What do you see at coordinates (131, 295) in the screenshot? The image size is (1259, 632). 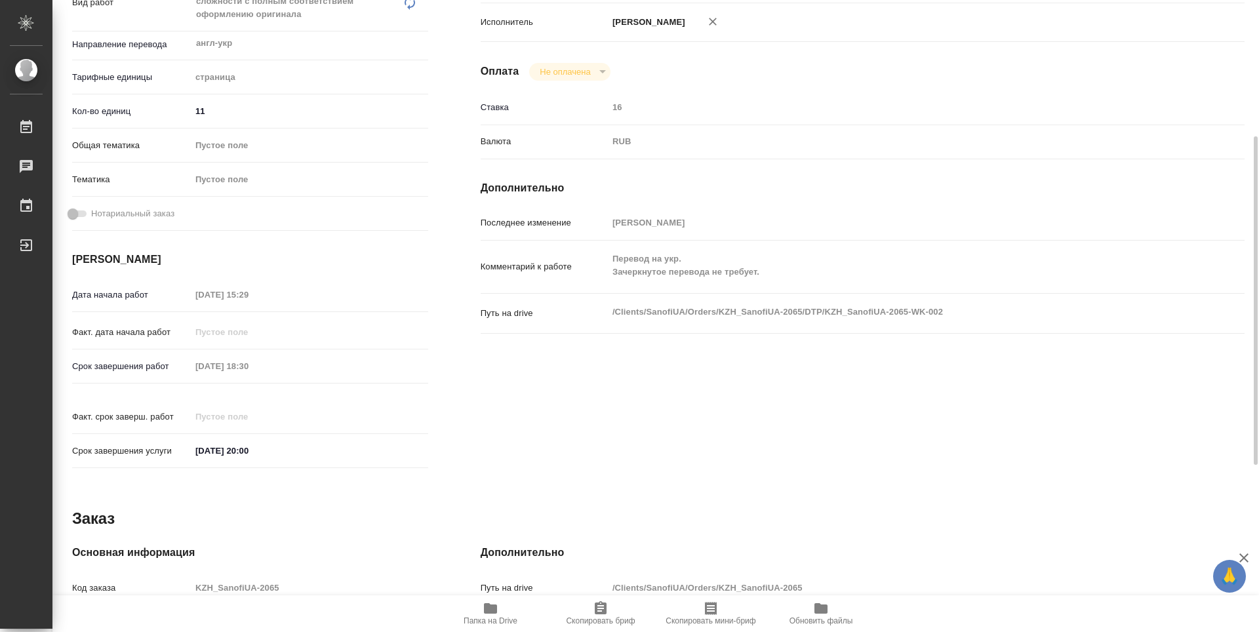 I see `p: Дата начала работ` at bounding box center [131, 295].